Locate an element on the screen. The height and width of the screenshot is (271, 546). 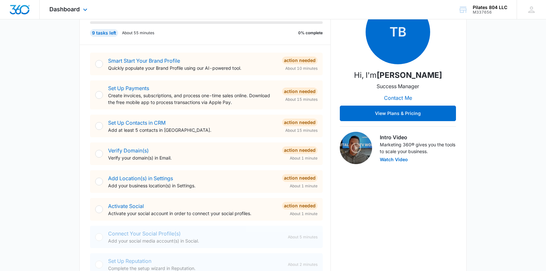
p: Marketing 360® gives you the tools to scale your business. is located at coordinates (418, 148).